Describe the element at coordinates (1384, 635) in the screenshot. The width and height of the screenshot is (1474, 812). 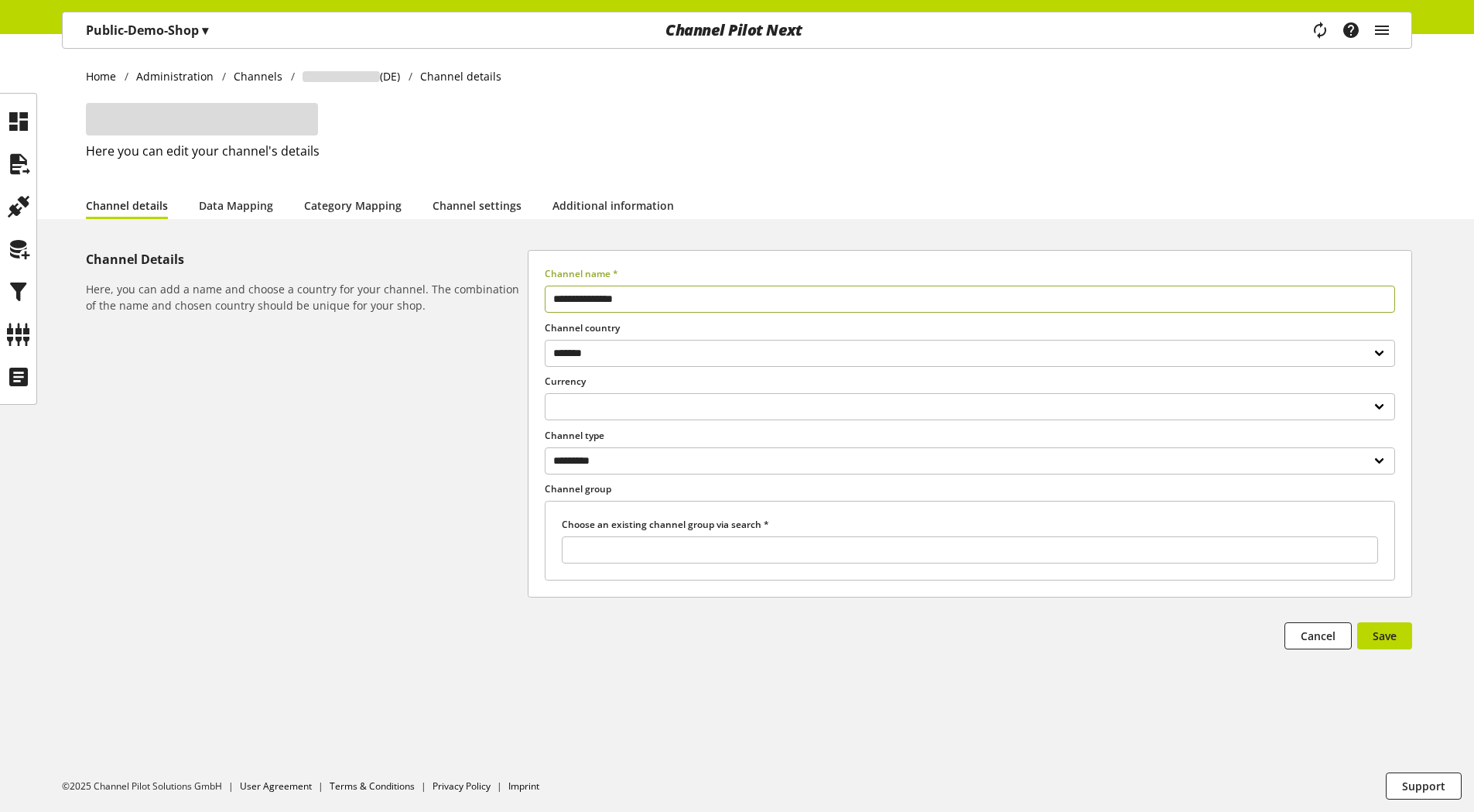
I see `span: Save` at that location.